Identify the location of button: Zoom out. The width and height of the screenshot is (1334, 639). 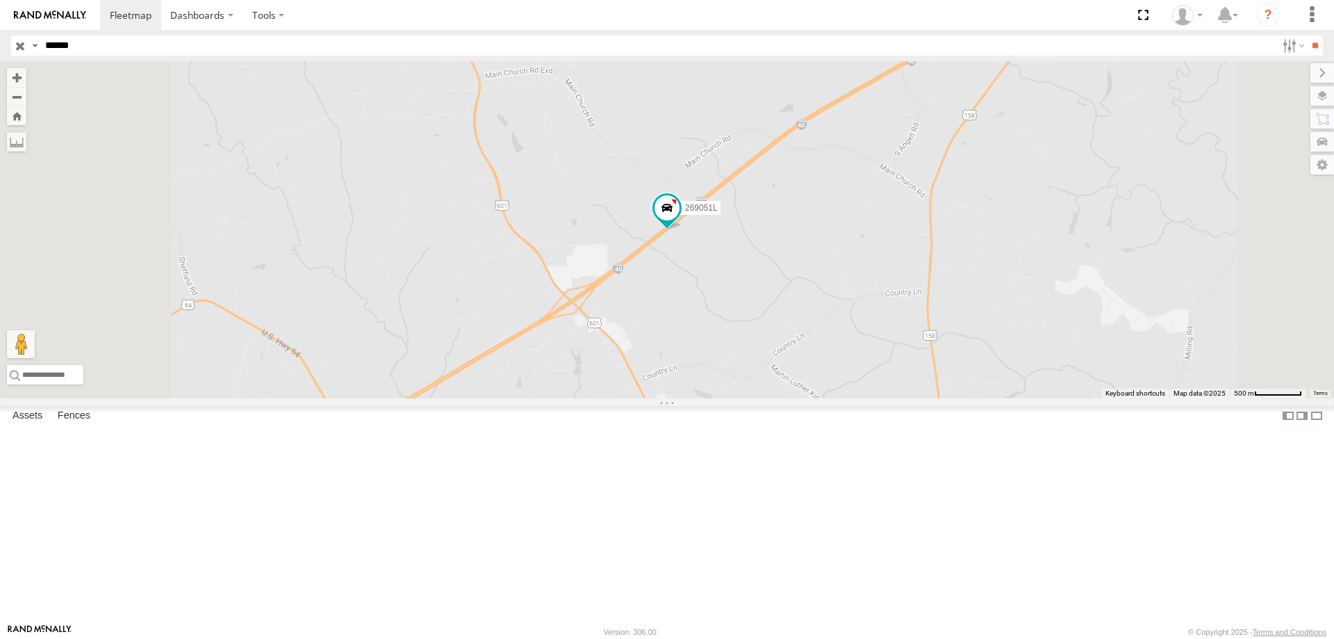
(17, 97).